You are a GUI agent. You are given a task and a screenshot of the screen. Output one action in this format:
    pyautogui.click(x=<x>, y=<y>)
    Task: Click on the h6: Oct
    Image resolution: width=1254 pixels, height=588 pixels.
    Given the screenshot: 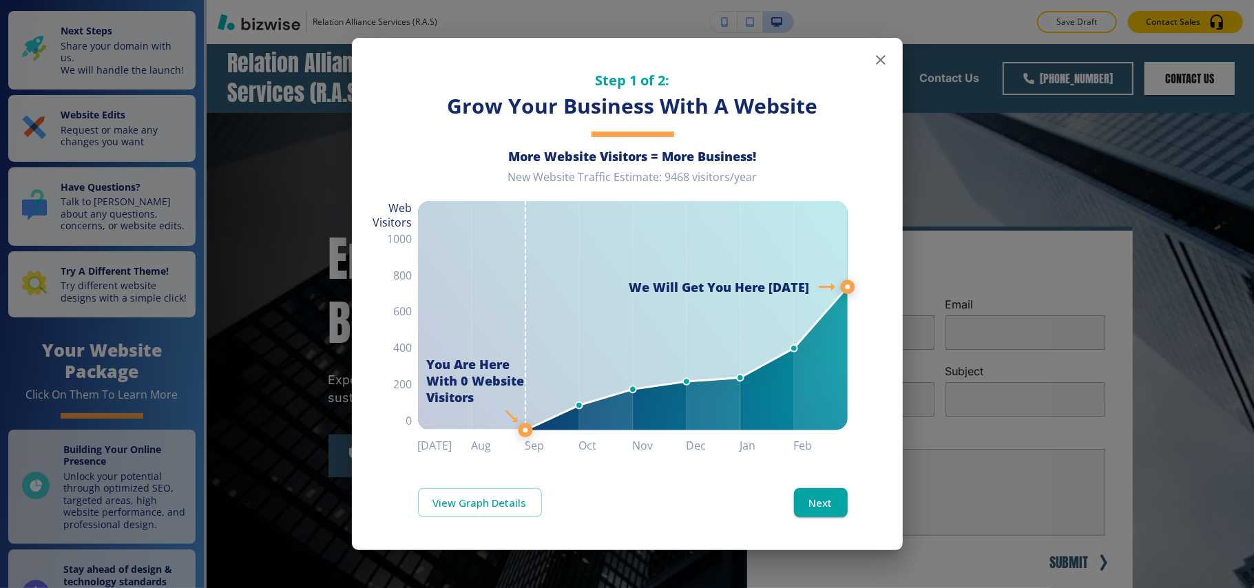 What is the action you would take?
    pyautogui.click(x=606, y=445)
    